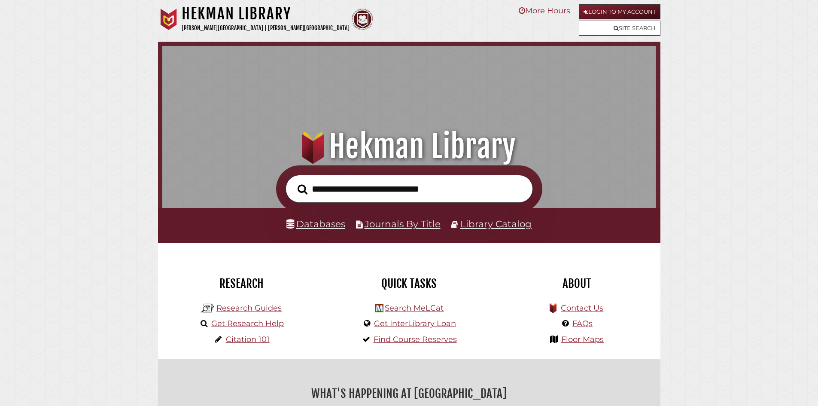 The height and width of the screenshot is (406, 818). Describe the element at coordinates (576, 283) in the screenshot. I see `h2: About` at that location.